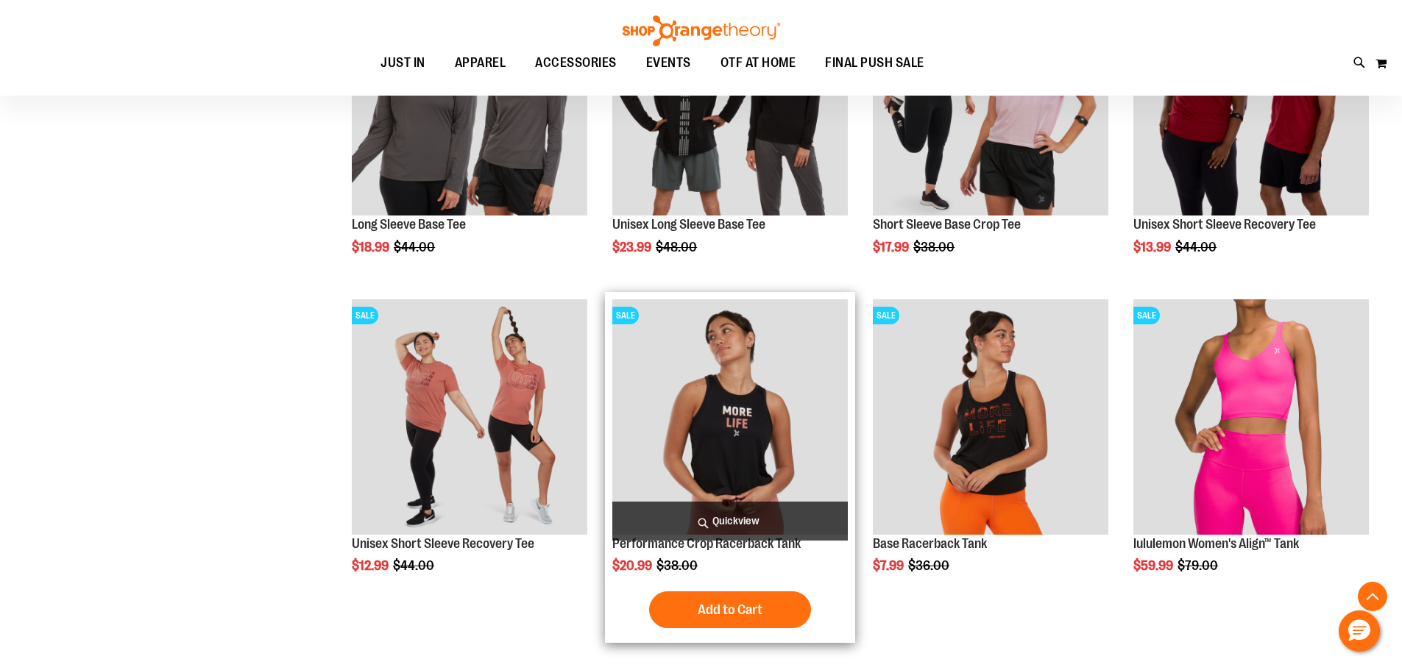  I want to click on button: Back To Top, so click(1372, 597).